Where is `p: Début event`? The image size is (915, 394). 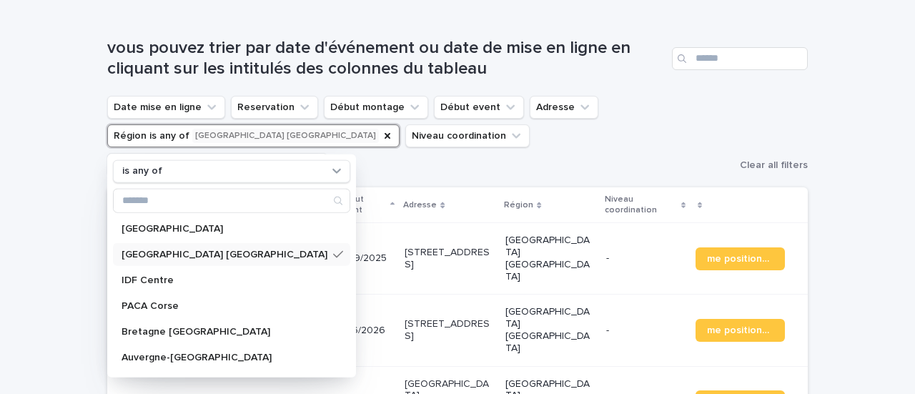 p: Début event is located at coordinates (362, 204).